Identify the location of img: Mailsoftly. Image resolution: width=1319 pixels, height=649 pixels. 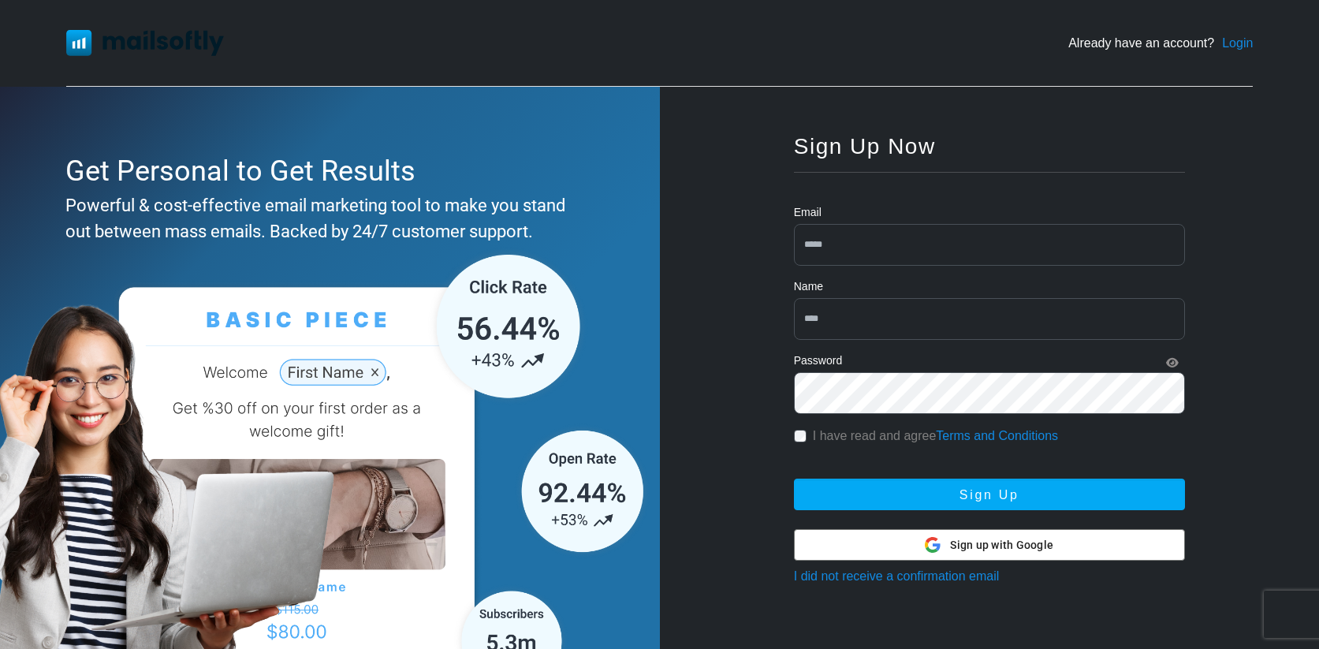
(145, 43).